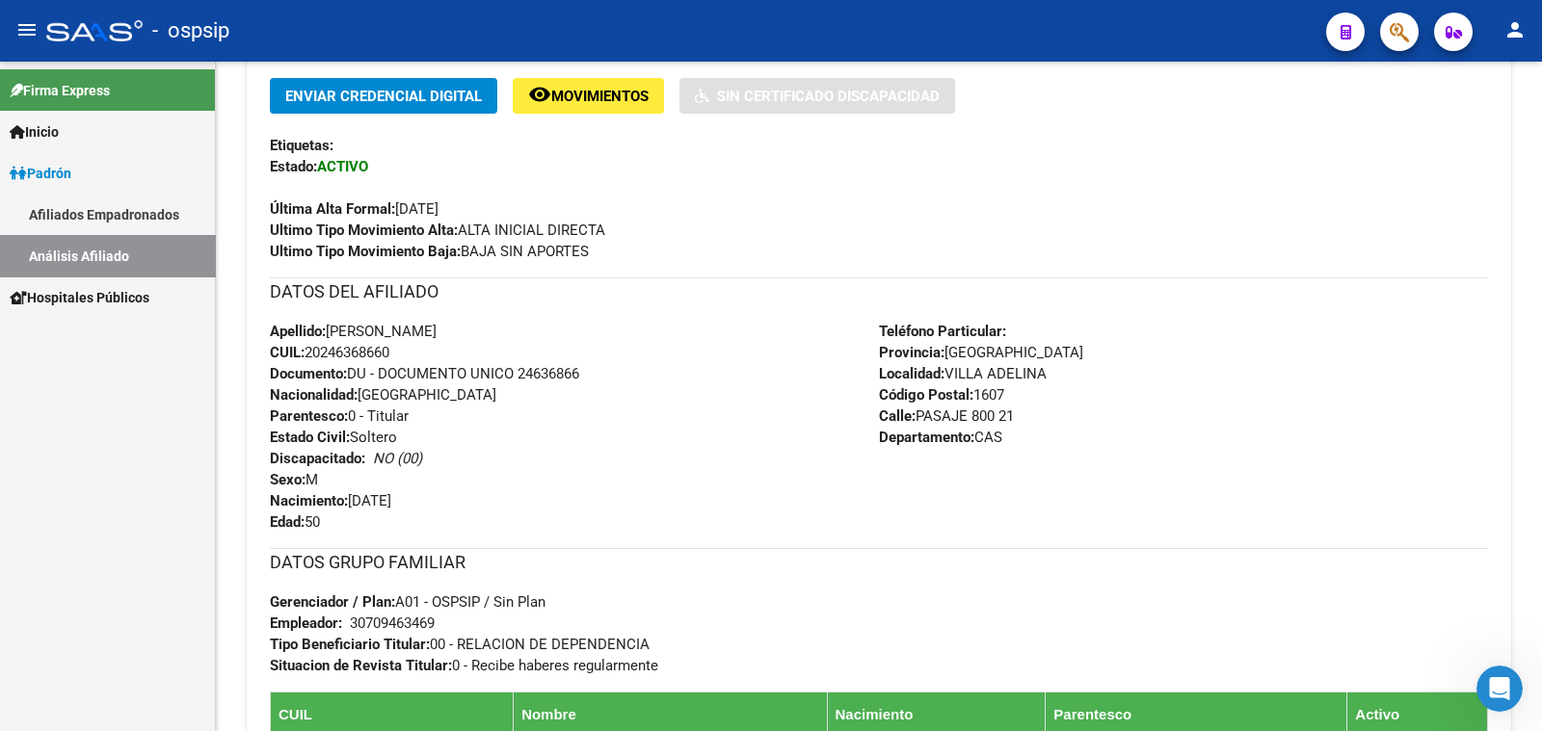 The height and width of the screenshot is (731, 1542). Describe the element at coordinates (463, 666) in the screenshot. I see `span: 0 - Recibe haberes regularmente` at that location.